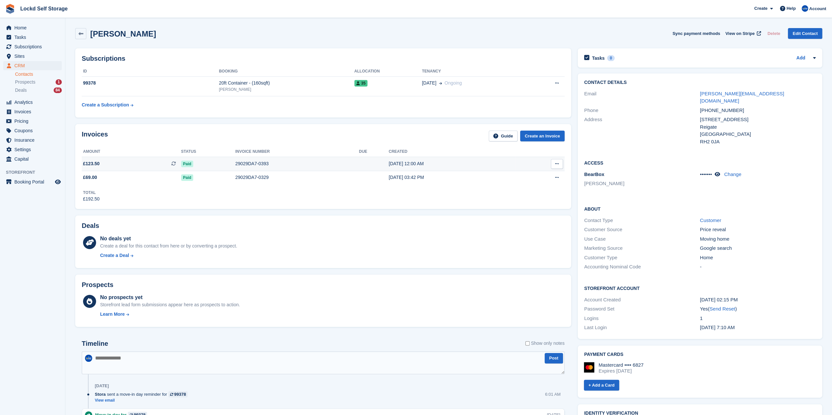 The image size is (832, 415). What do you see at coordinates (757, 248) in the screenshot?
I see `div: Google search` at bounding box center [757, 248].